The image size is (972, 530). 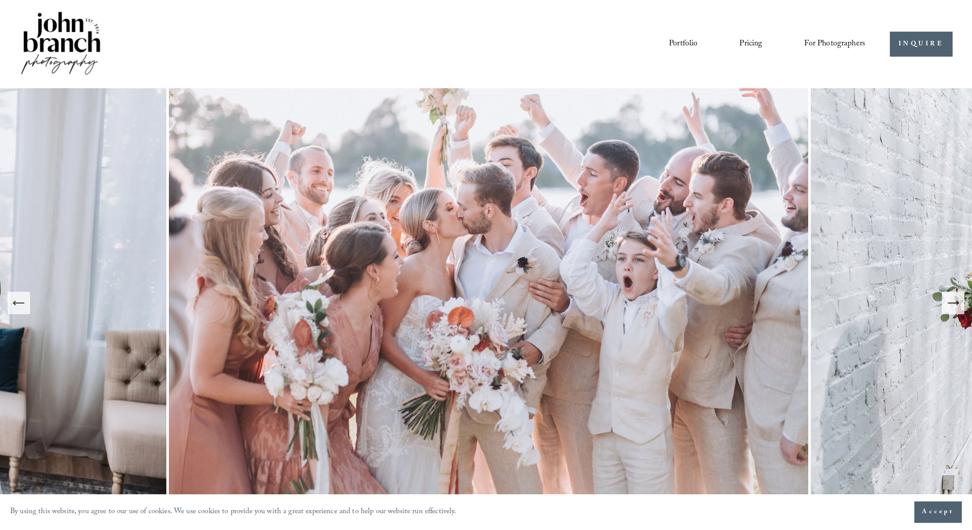 What do you see at coordinates (953, 303) in the screenshot?
I see `button: Next Slide` at bounding box center [953, 303].